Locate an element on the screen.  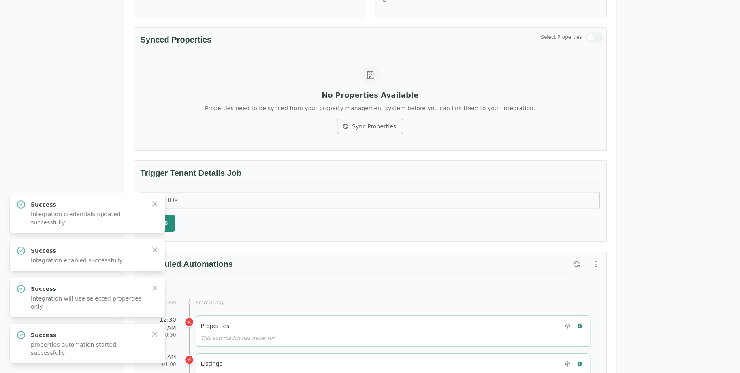
h3: Synced Properties is located at coordinates (341, 41).